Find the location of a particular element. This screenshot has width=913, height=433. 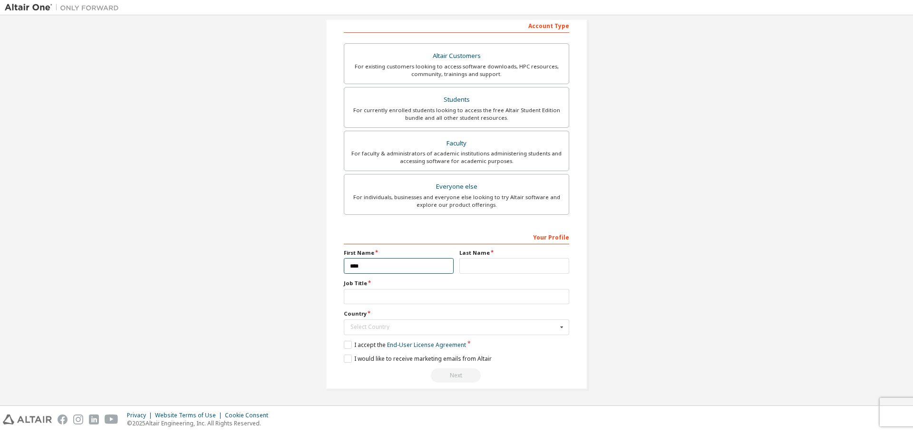

img: Altair One is located at coordinates (64, 8).